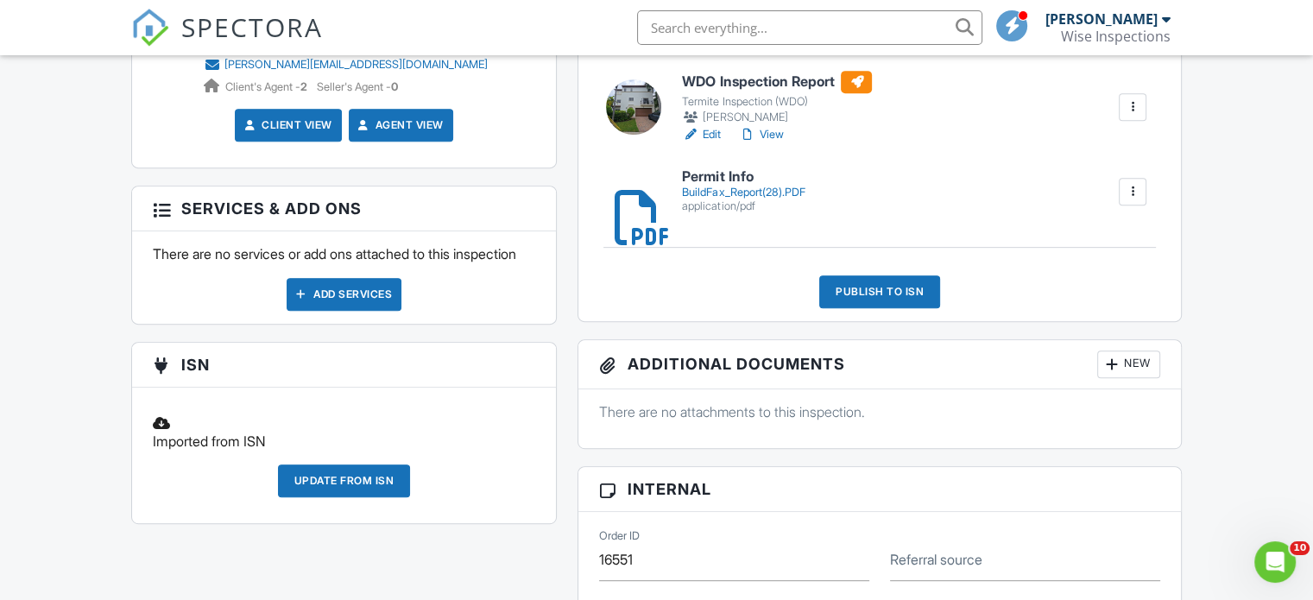  I want to click on div: Publish to ISN, so click(880, 292).